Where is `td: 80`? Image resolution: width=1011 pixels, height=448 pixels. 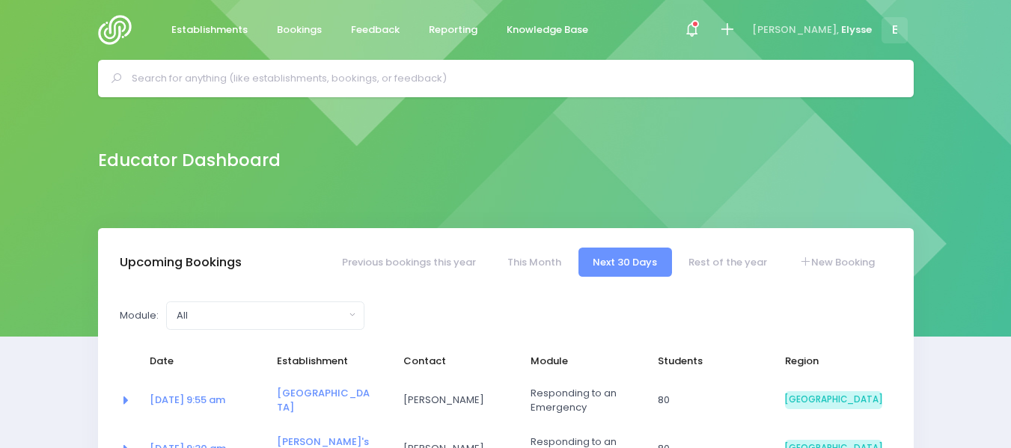 td: 80 is located at coordinates (712, 400).